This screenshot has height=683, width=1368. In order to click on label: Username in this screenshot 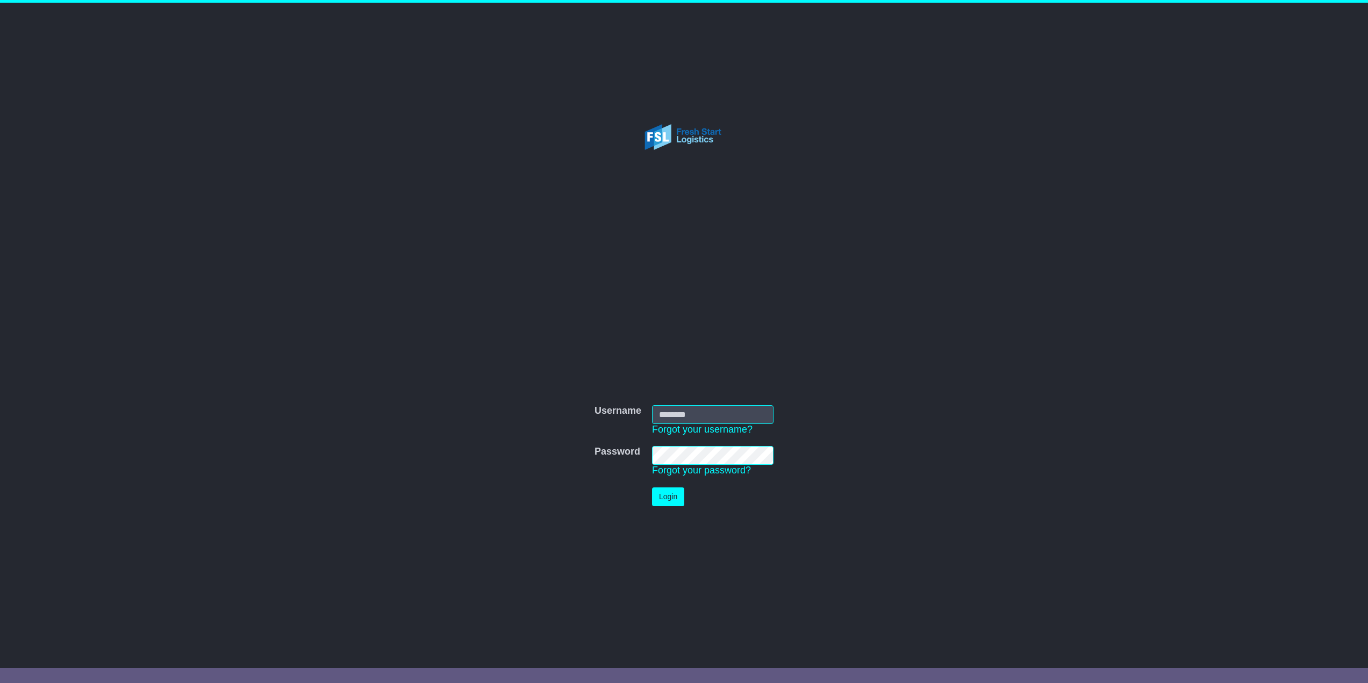, I will do `click(618, 411)`.